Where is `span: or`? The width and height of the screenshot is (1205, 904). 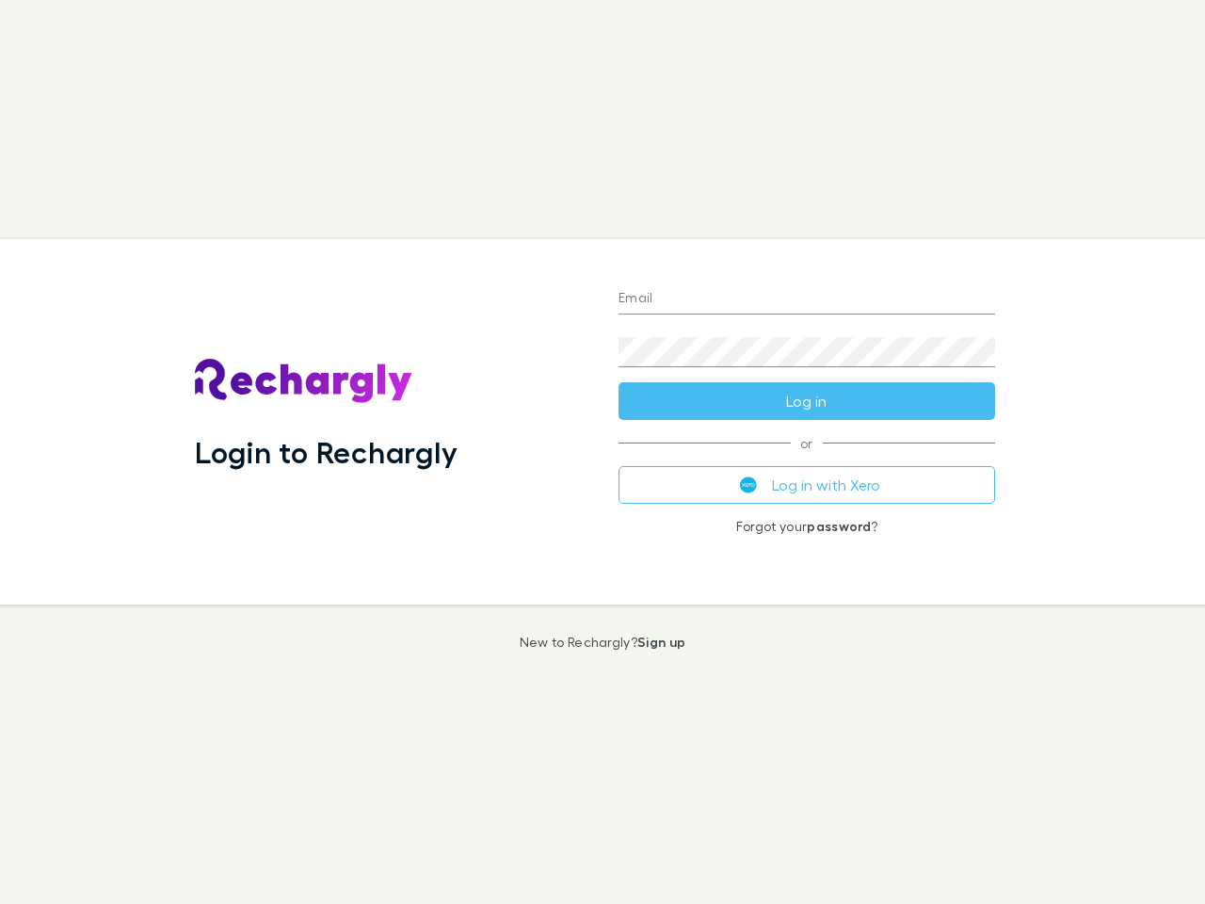
span: or is located at coordinates (807, 443).